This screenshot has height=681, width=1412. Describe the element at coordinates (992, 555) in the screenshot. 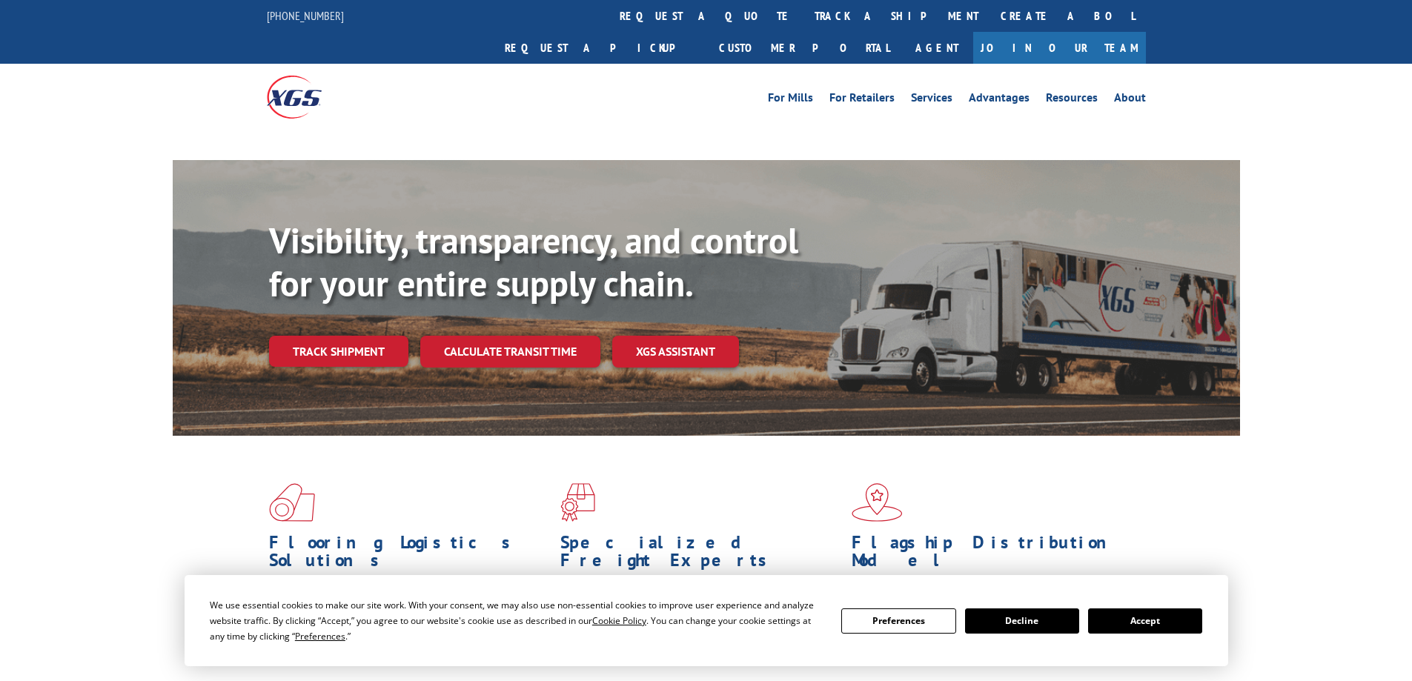

I see `h1: Flagship Distribution Model` at that location.